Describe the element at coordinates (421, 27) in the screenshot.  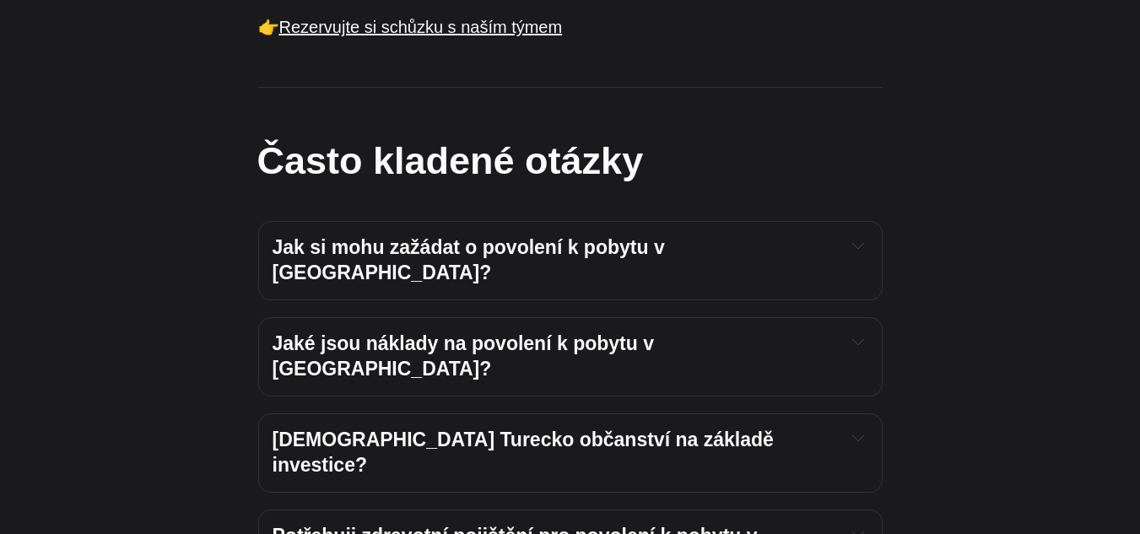
I see `a: Rezervujte si schůzku s naším týmem` at that location.